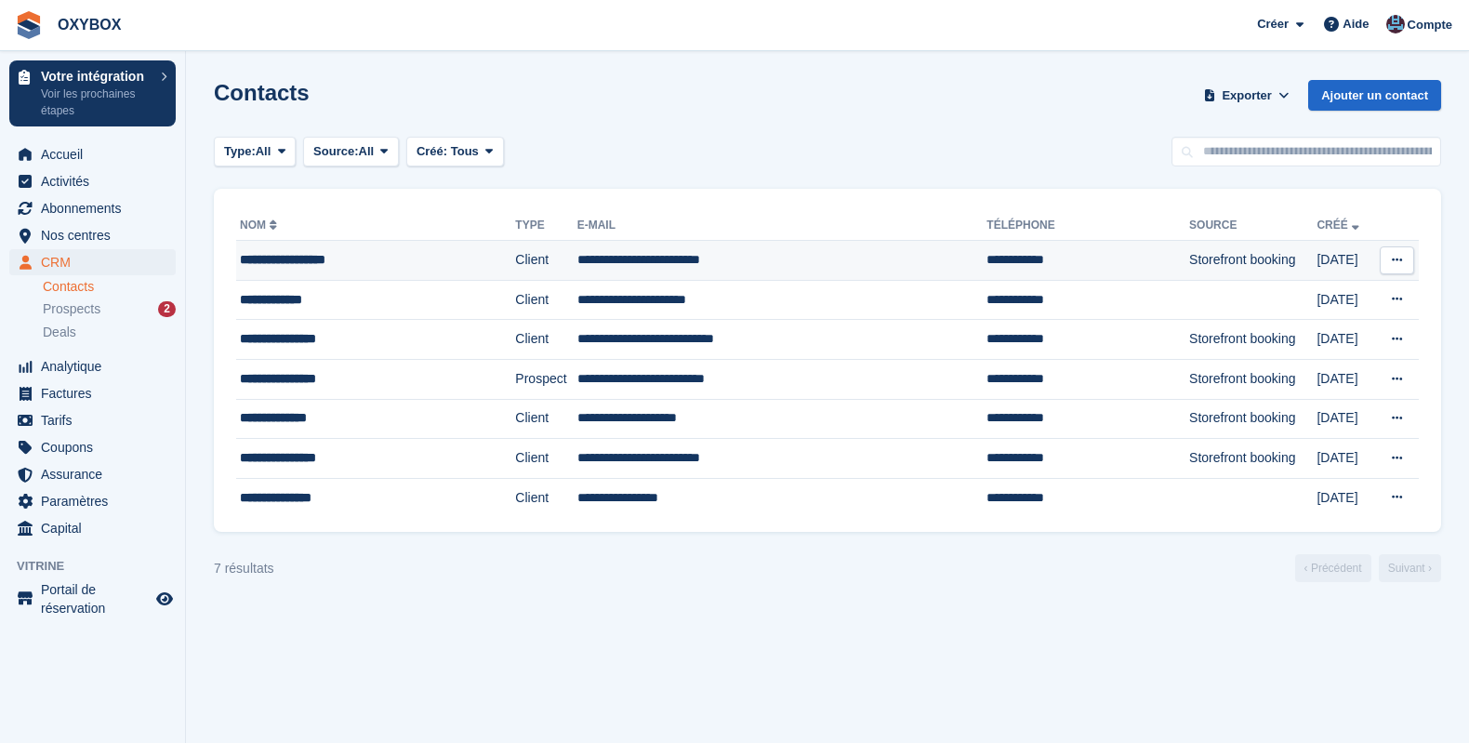  I want to click on button: Exporter, so click(1246, 95).